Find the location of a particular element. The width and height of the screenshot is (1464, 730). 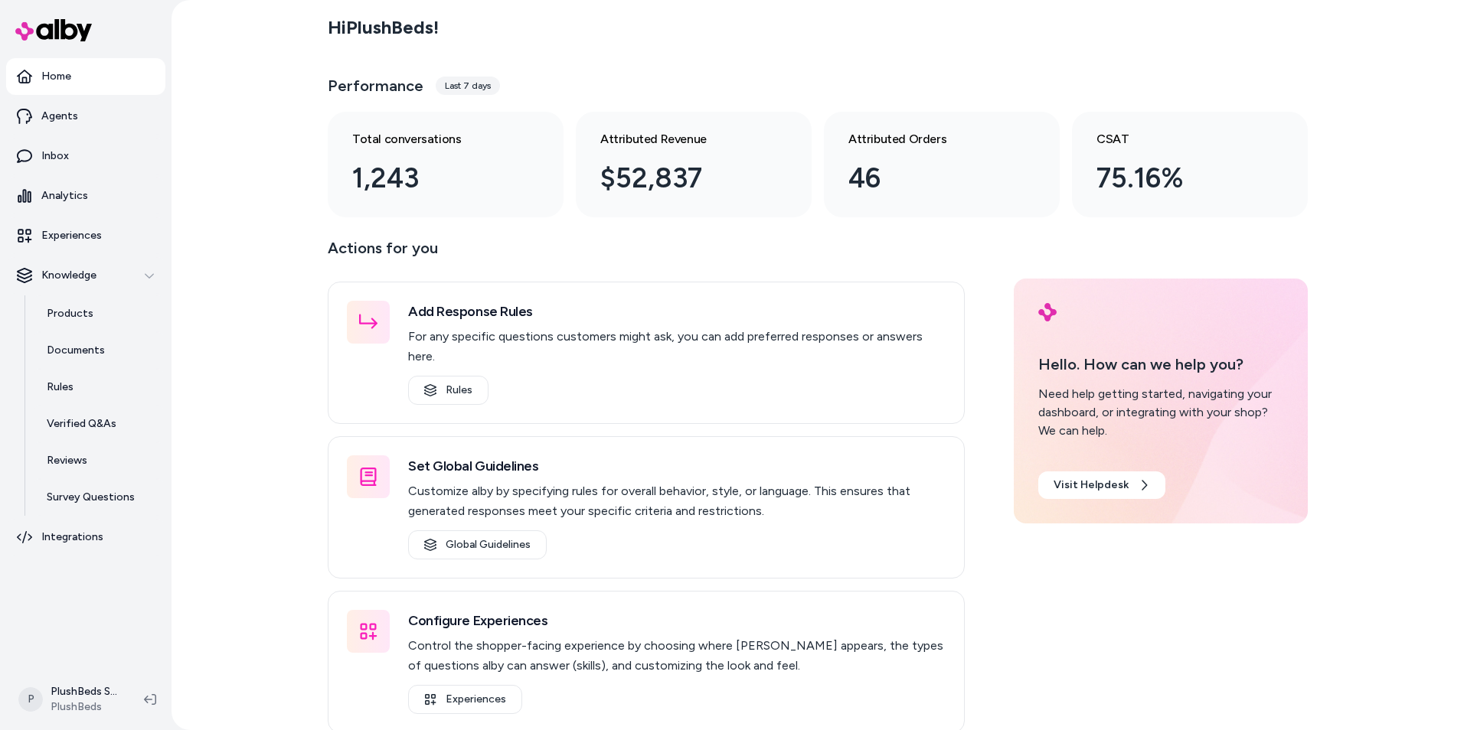

h2: Hi PlushBeds ! is located at coordinates (383, 28).